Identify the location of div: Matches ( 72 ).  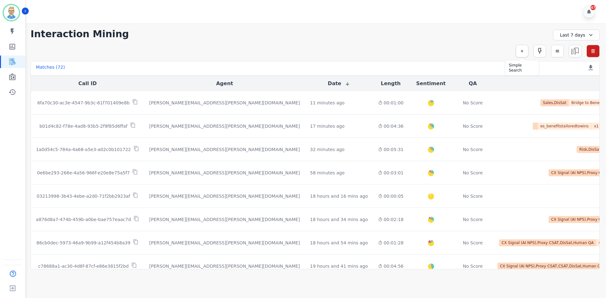
(51, 69).